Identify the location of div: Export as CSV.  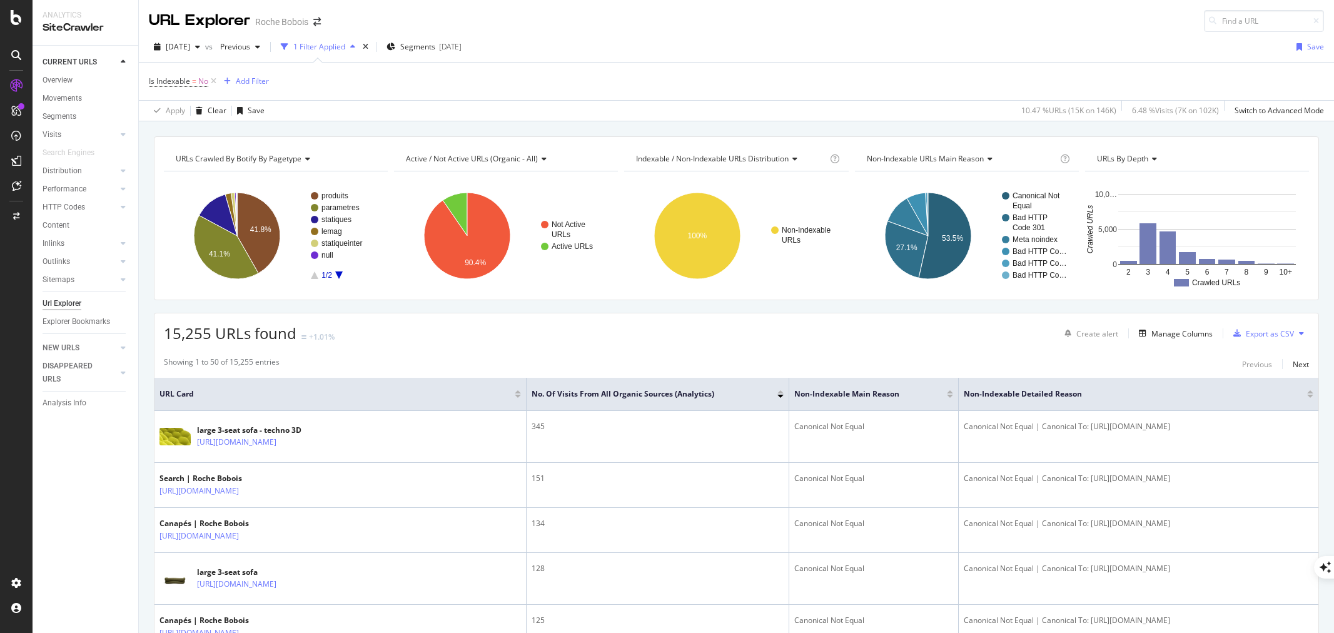
(1270, 333).